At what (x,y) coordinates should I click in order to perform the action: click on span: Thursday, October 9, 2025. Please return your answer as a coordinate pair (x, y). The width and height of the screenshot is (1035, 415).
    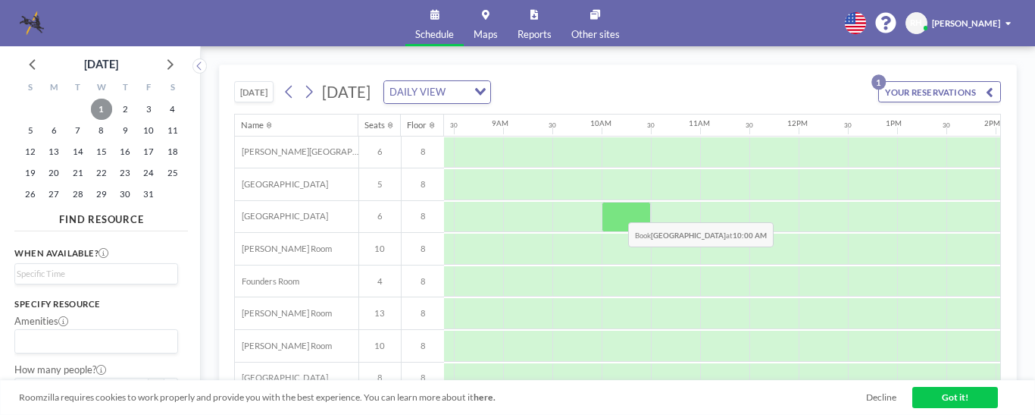
    Looking at the image, I should click on (125, 130).